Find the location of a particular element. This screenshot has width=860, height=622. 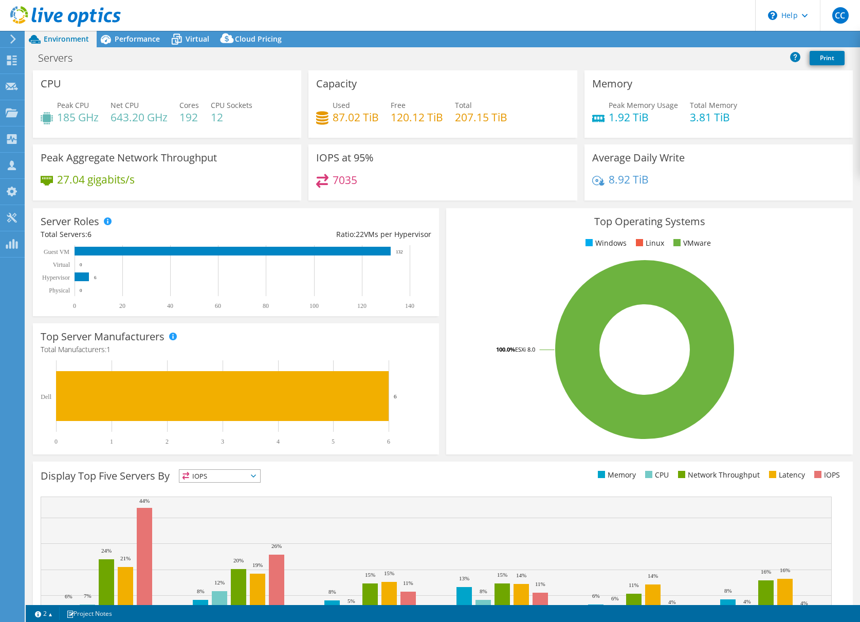

h3: Peak Aggregate Network Throughput is located at coordinates (129, 158).